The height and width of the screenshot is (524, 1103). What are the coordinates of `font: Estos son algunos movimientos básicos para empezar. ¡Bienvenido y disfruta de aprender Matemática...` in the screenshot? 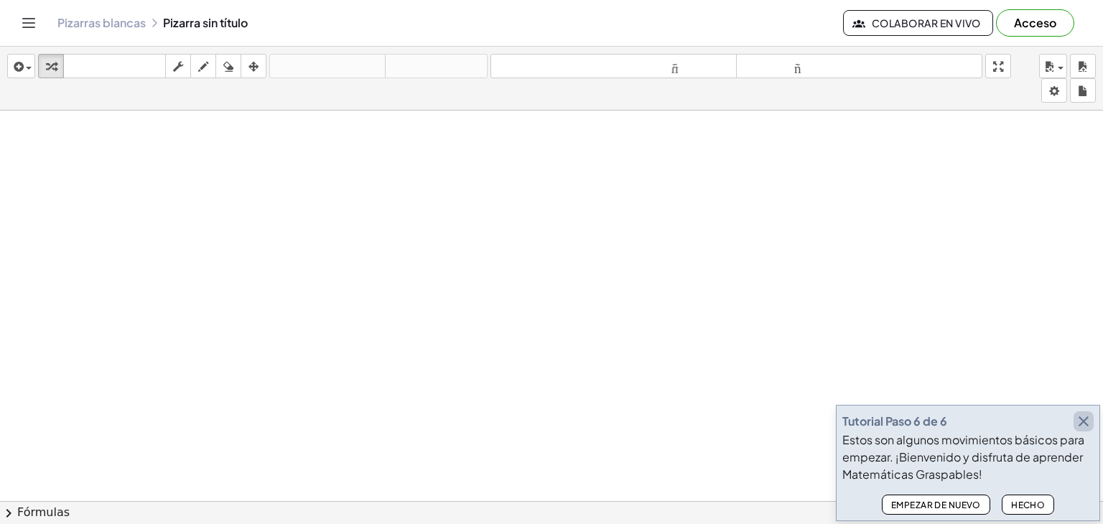 It's located at (963, 457).